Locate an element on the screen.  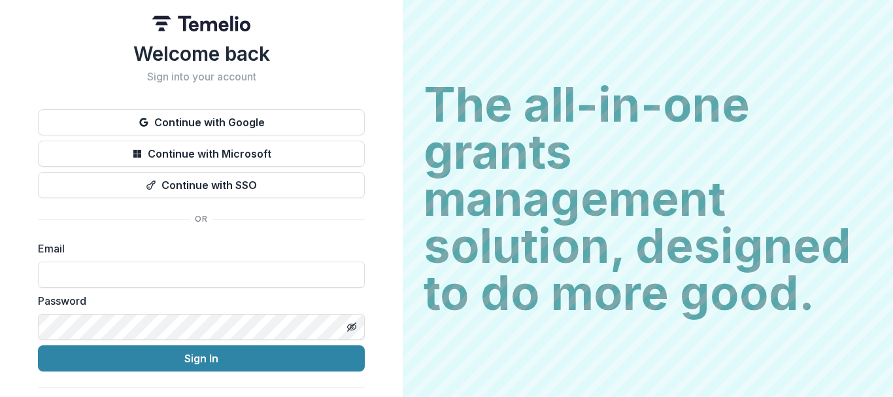
h2: Sign into your account is located at coordinates (201, 77).